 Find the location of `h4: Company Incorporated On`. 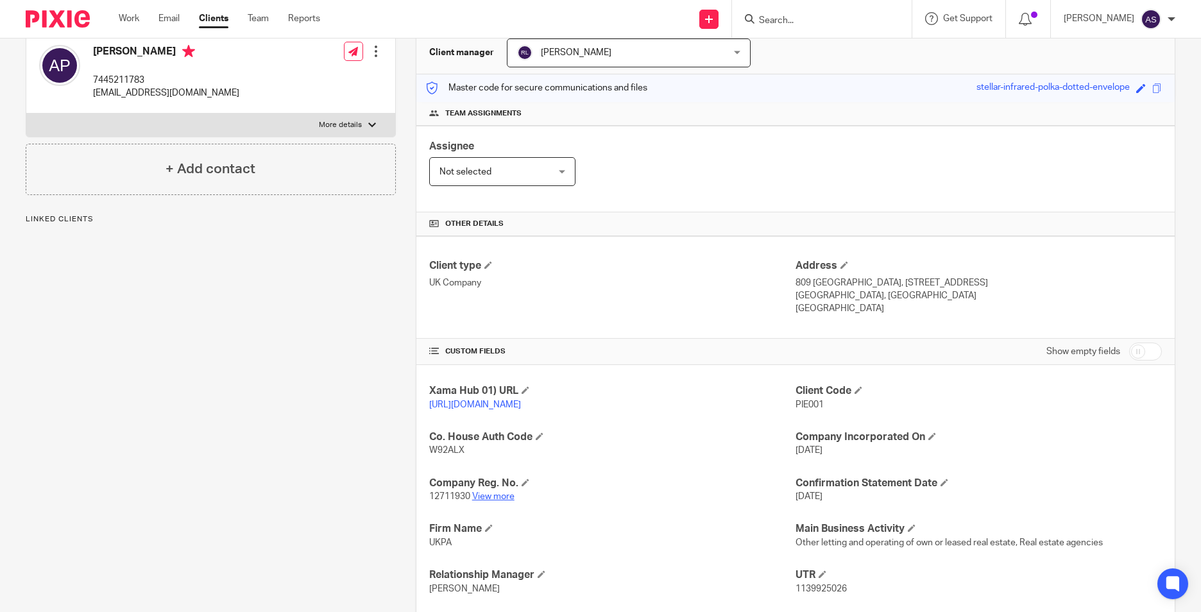

h4: Company Incorporated On is located at coordinates (978, 437).